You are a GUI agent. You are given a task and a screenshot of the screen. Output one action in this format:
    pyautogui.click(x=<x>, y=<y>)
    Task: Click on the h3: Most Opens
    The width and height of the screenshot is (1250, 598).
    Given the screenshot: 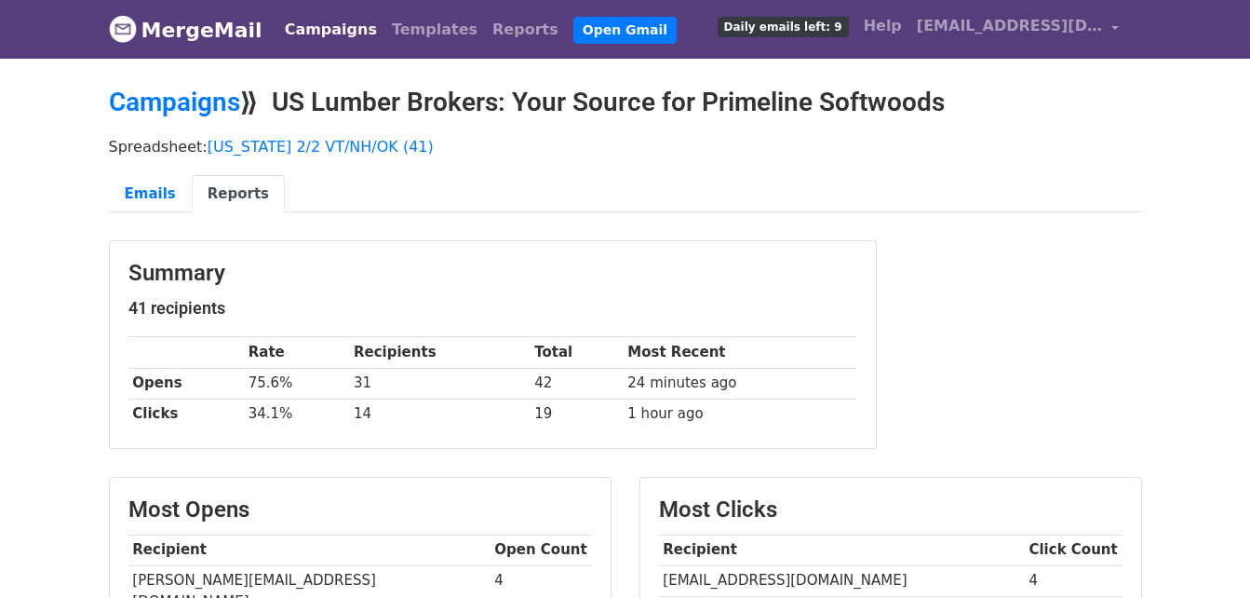 What is the action you would take?
    pyautogui.click(x=360, y=509)
    